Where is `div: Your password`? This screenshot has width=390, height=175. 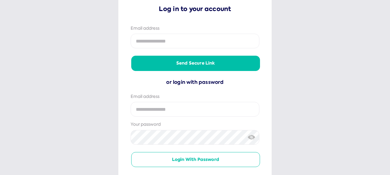 div: Your password is located at coordinates (195, 125).